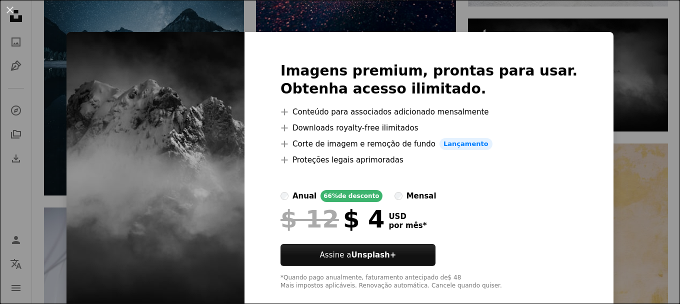  What do you see at coordinates (429, 144) in the screenshot?
I see `li: Corte de imagem e remoção de fundo` at bounding box center [429, 144].